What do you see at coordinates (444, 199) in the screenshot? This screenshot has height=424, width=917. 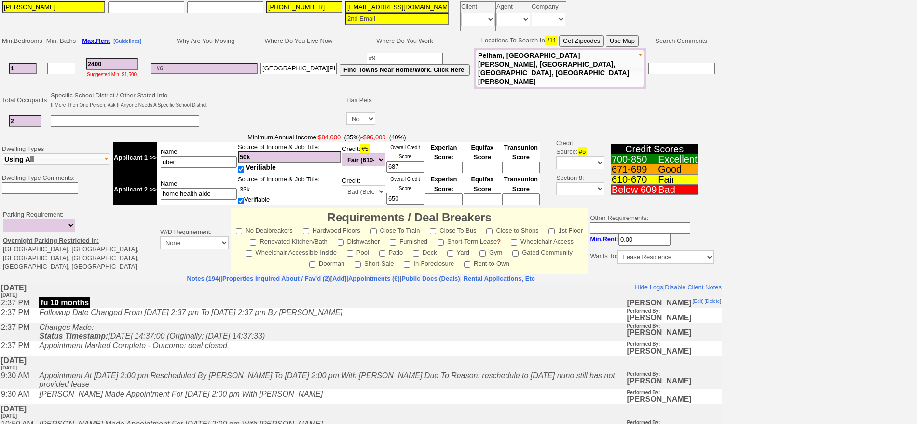 I see `input: Ask Customer: Do You Know Your Experian Credit Score` at bounding box center [444, 199].